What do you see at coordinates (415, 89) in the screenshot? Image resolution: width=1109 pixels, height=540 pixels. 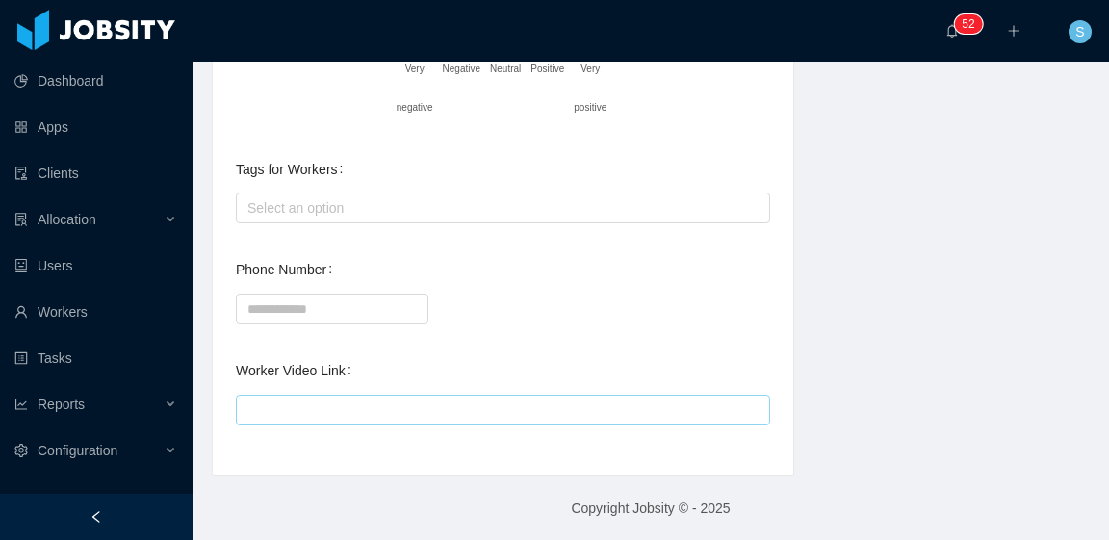 I see `div: Very negative` at bounding box center [415, 89].